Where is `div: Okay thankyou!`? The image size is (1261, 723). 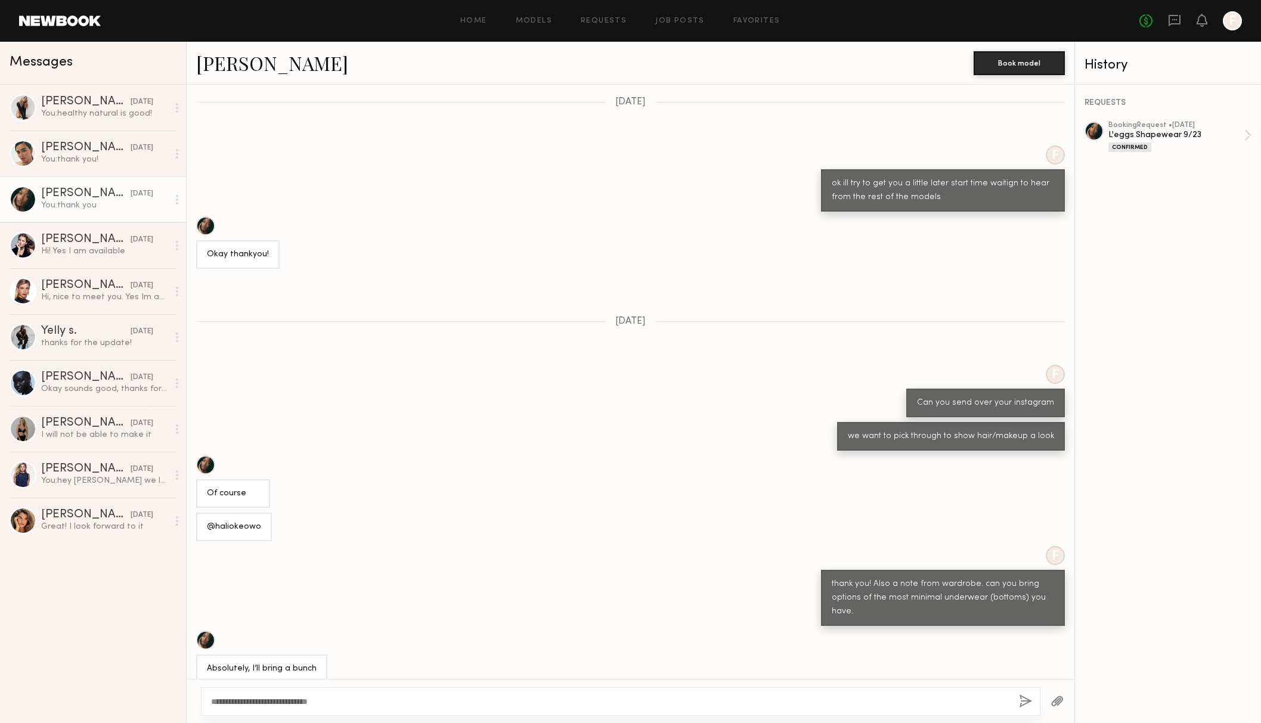
div: Okay thankyou! is located at coordinates (238, 255).